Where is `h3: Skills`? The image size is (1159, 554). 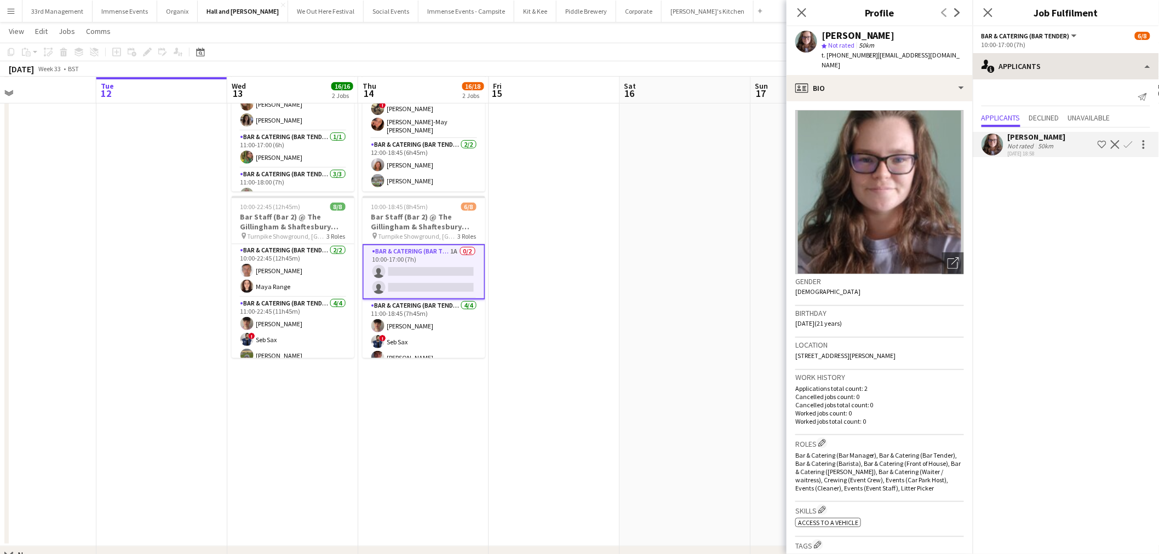
h3: Skills is located at coordinates (879, 510).